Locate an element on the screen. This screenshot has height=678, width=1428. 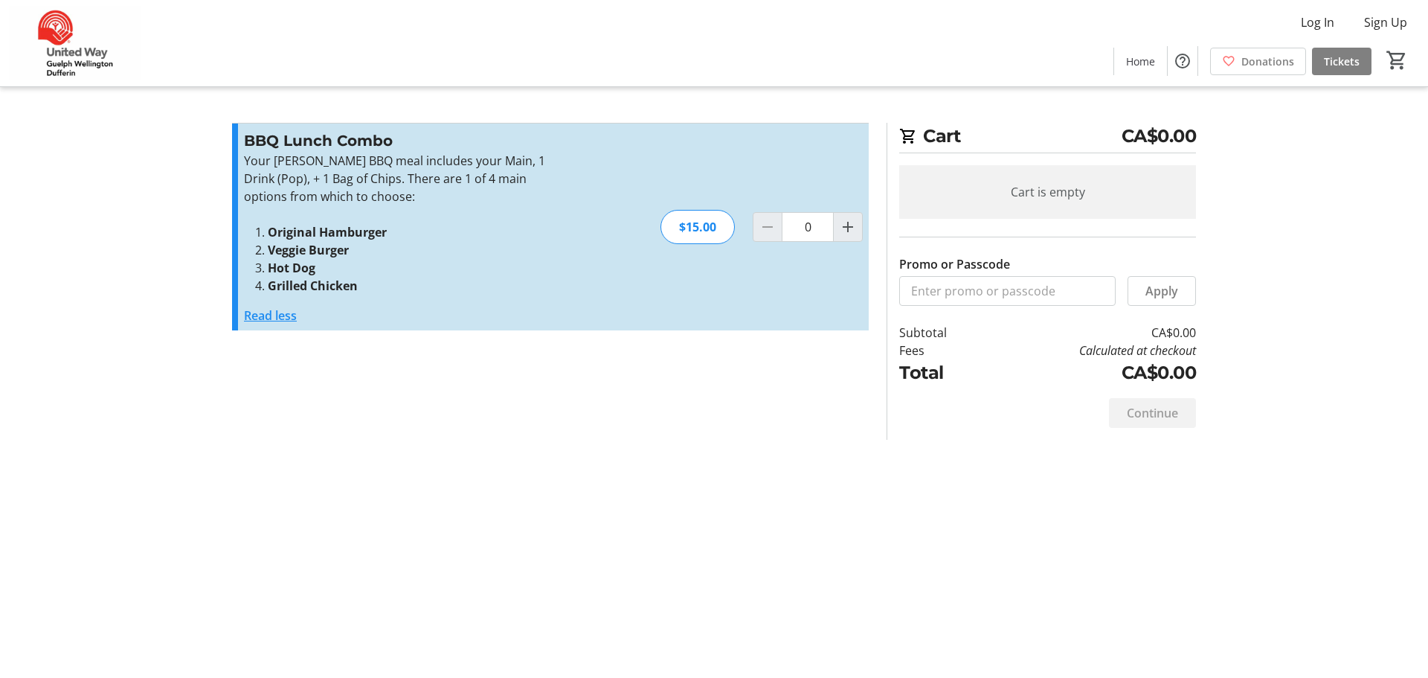
strong: Grilled Chicken is located at coordinates (312, 286).